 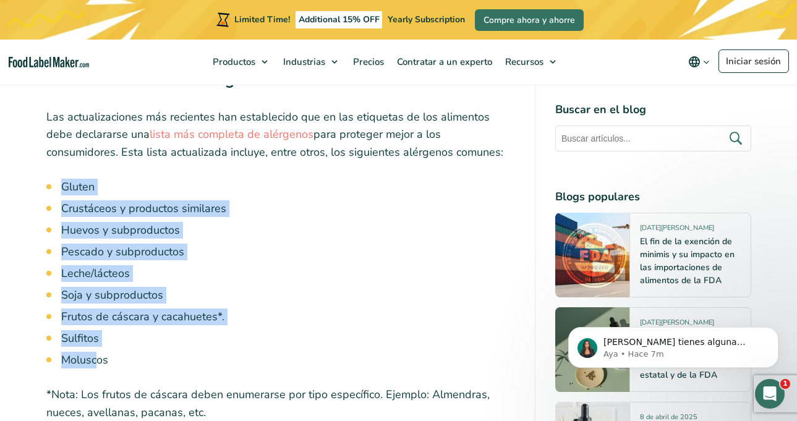 What do you see at coordinates (367, 62) in the screenshot?
I see `span: Precios` at bounding box center [367, 62].